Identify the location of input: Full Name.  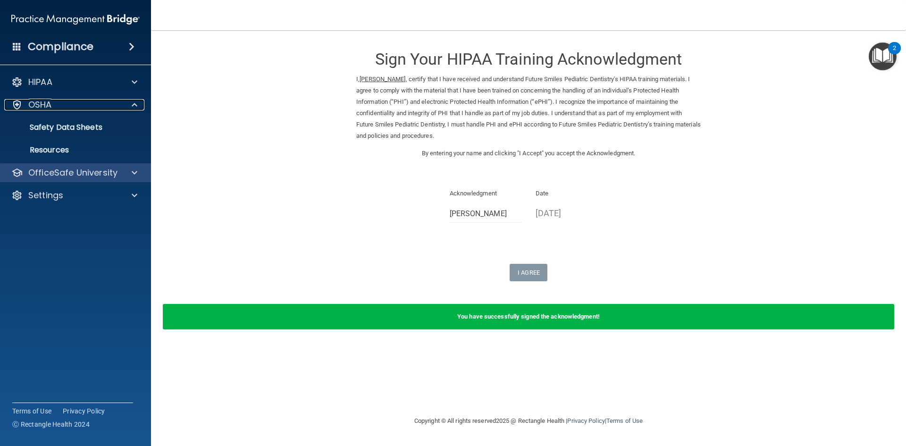
(485, 214).